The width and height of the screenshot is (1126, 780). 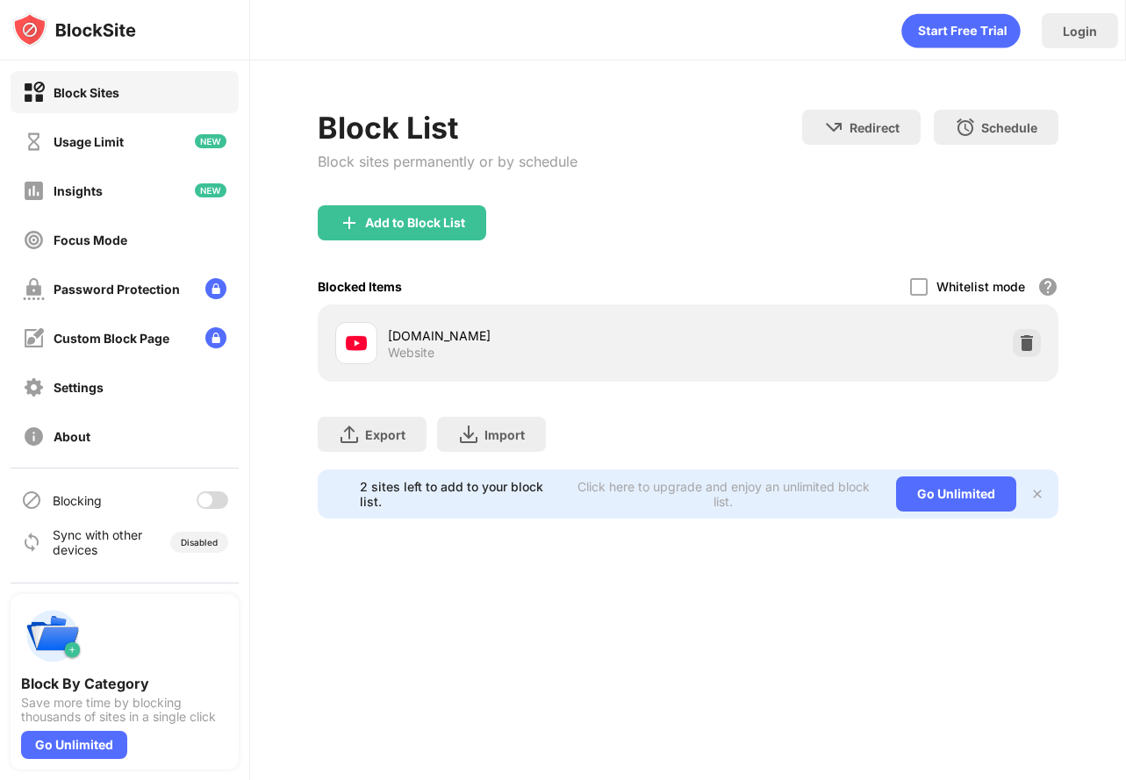 What do you see at coordinates (199, 542) in the screenshot?
I see `div: Disabled` at bounding box center [199, 542].